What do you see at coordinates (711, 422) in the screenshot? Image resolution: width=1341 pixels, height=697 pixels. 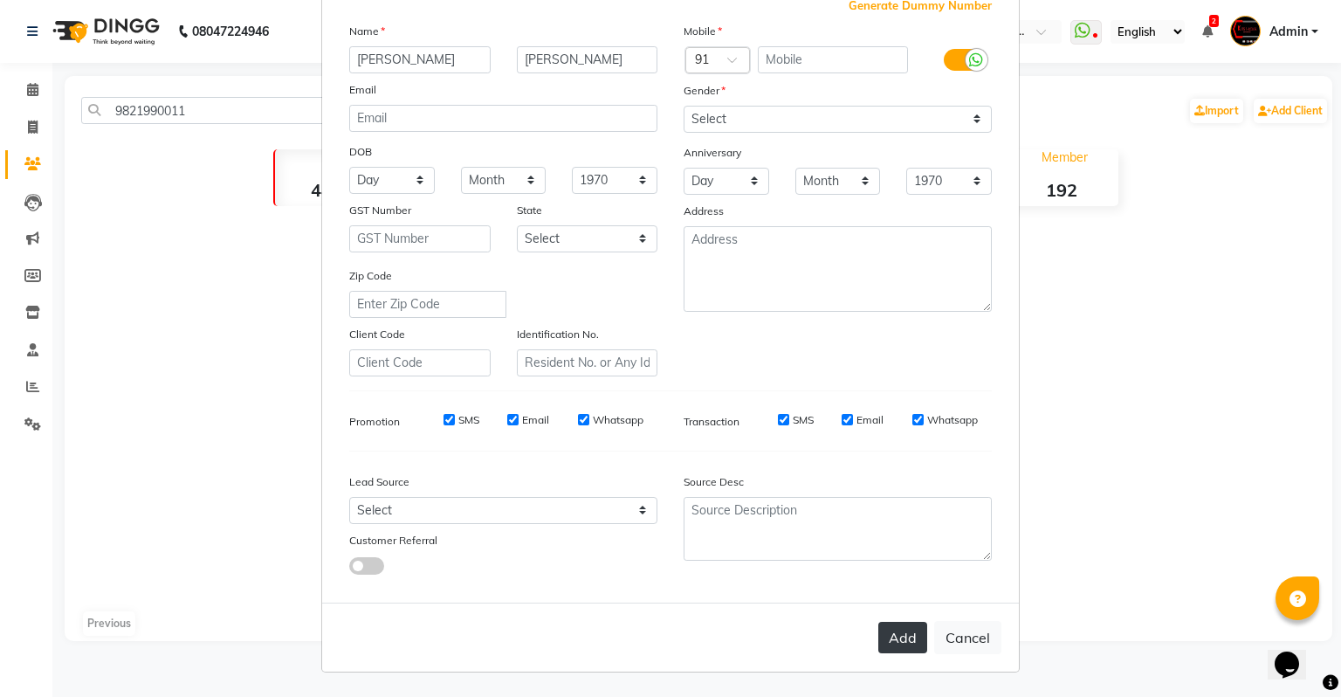 I see `label: Transaction` at bounding box center [711, 422].